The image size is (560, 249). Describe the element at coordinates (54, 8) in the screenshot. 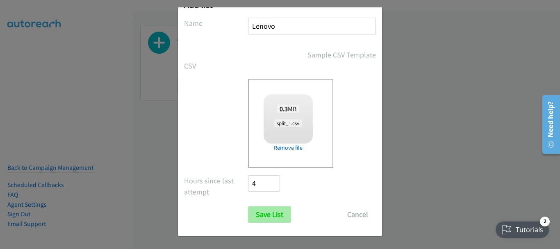

I see `upt-list-badge: 2` at that location.